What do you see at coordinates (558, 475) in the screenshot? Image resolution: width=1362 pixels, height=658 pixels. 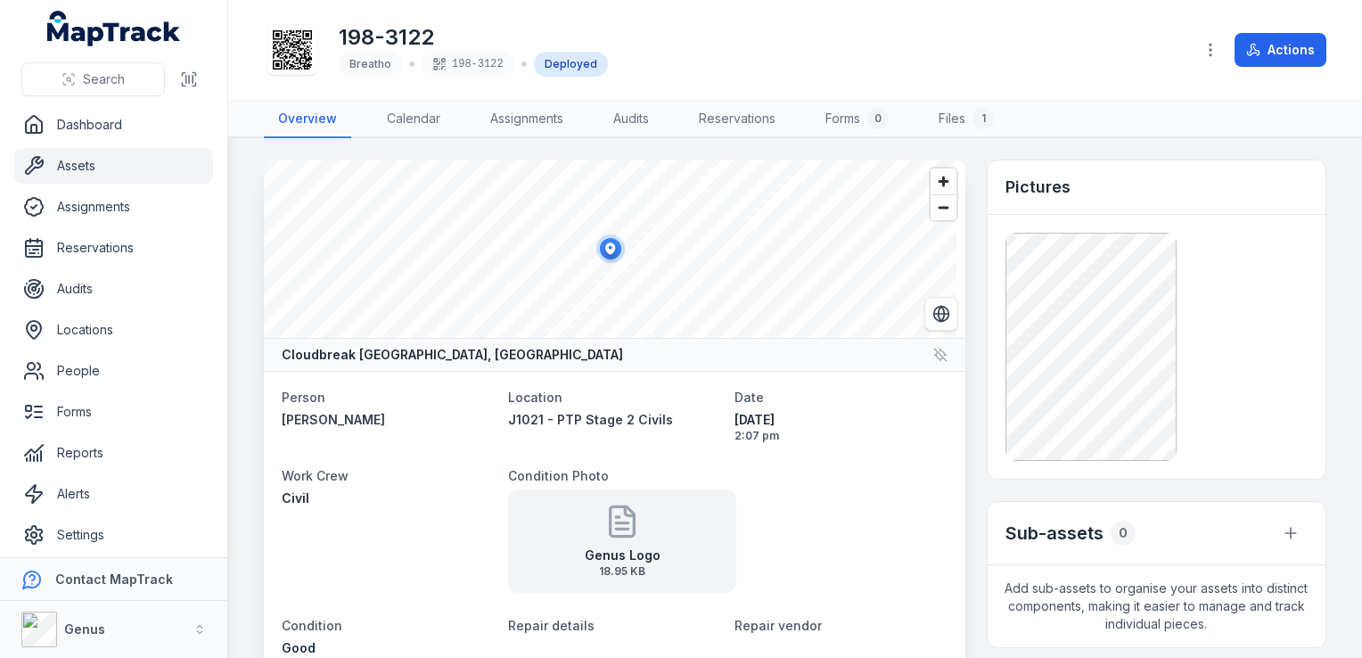 I see `span: Condition Photo` at bounding box center [558, 475].